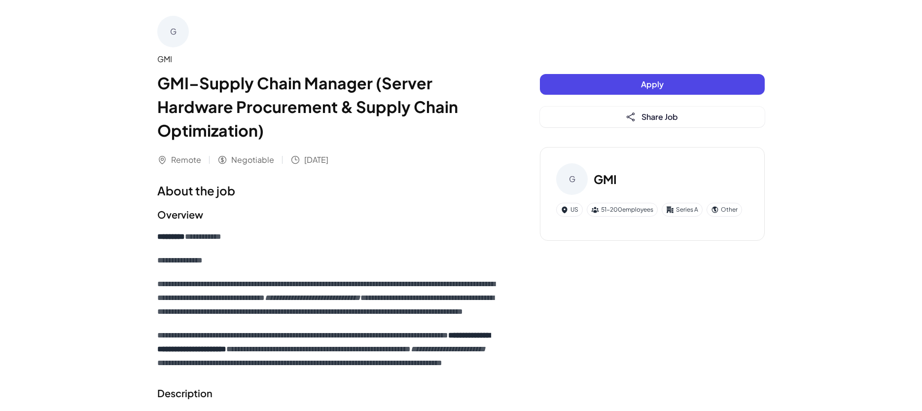 The width and height of the screenshot is (922, 411). Describe the element at coordinates (622, 210) in the screenshot. I see `div: 51-200 employees` at that location.